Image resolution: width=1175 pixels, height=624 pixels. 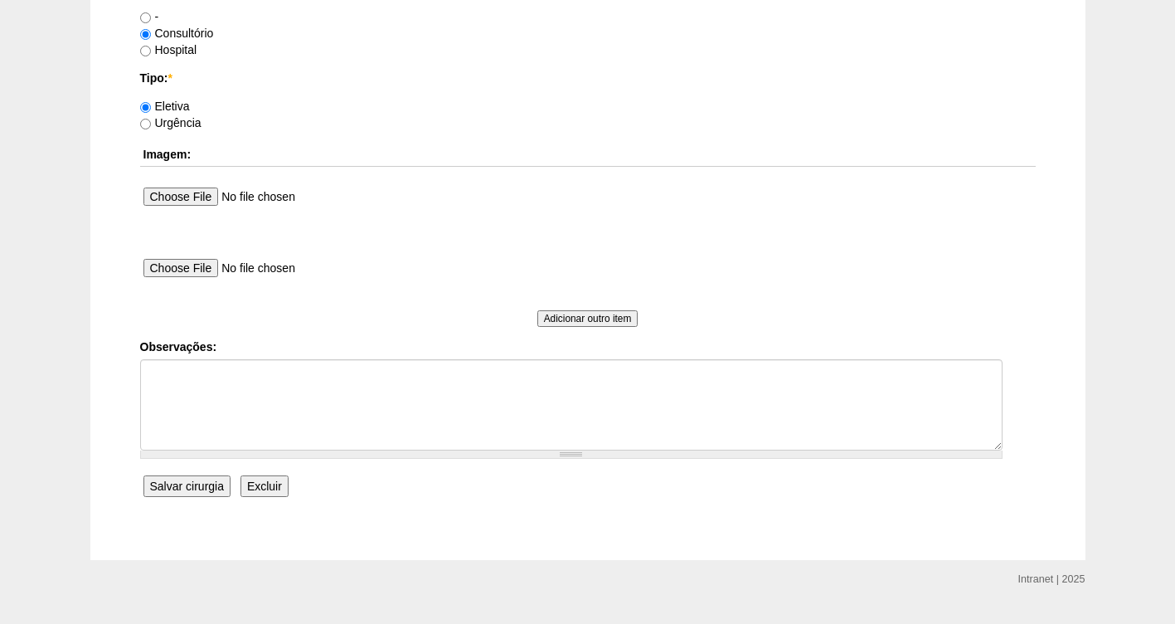 What do you see at coordinates (169, 78) in the screenshot?
I see `span: Este campo é obrigatório.` at bounding box center [169, 78].